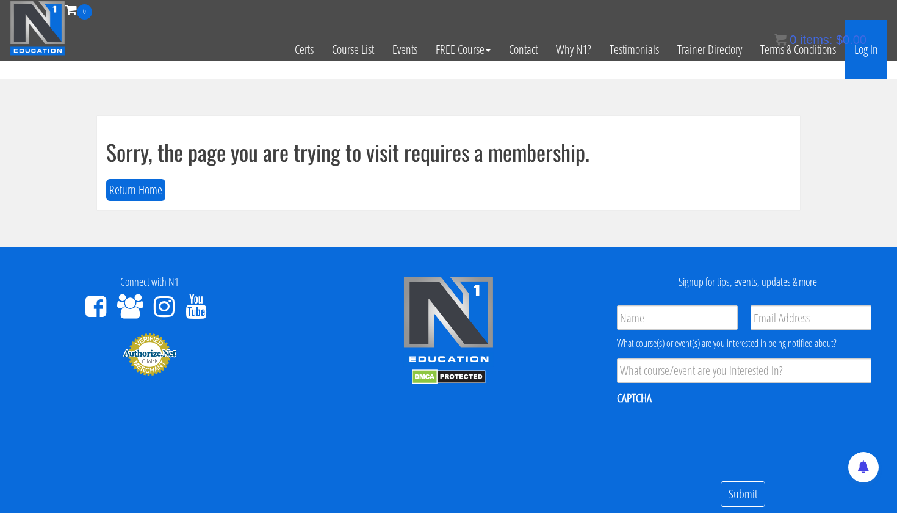 The height and width of the screenshot is (513, 897). What do you see at coordinates (304, 49) in the screenshot?
I see `a: Certs` at bounding box center [304, 49].